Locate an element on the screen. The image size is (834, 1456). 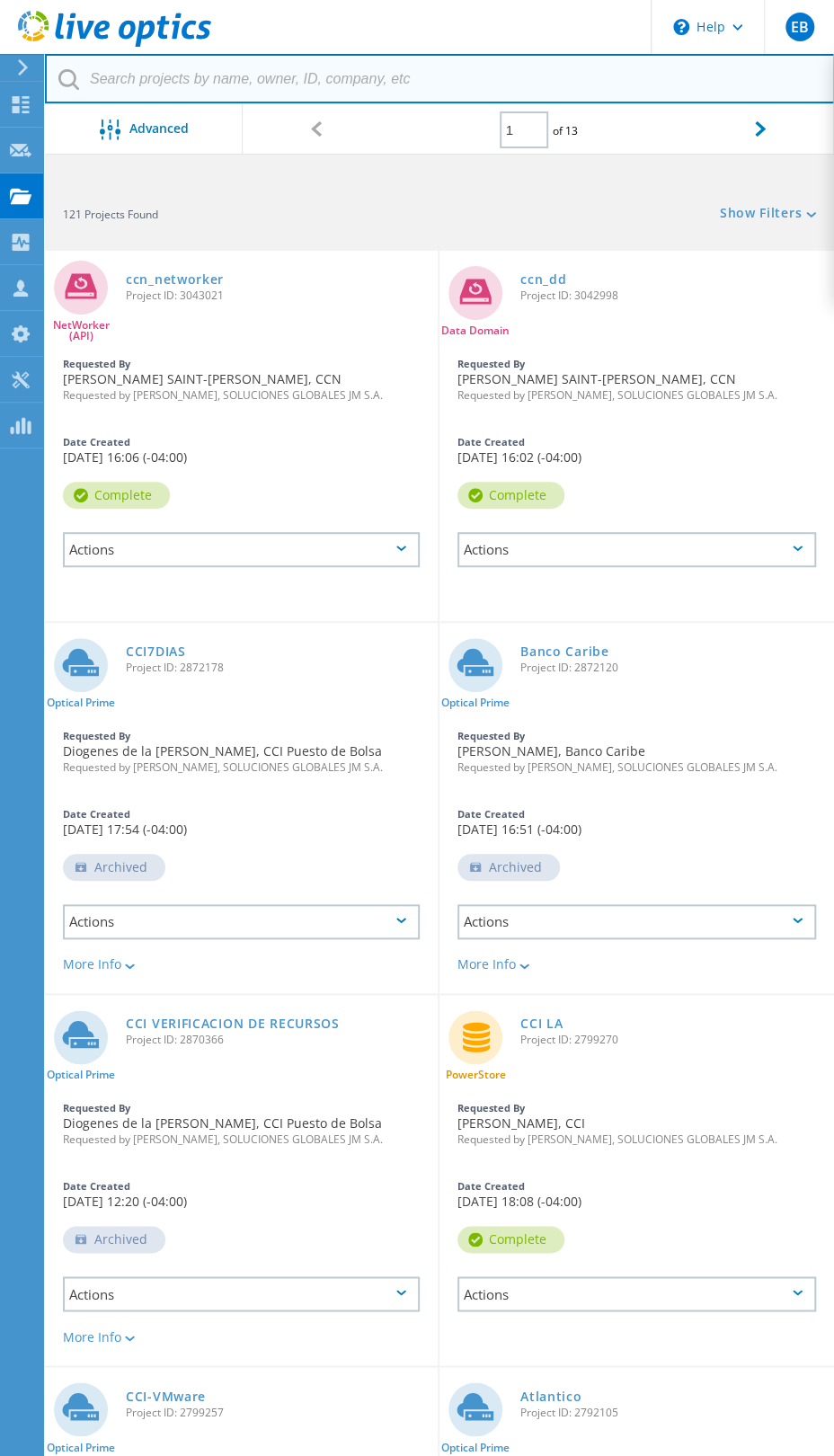
span: Project ID: 2870366 is located at coordinates (277, 1039).